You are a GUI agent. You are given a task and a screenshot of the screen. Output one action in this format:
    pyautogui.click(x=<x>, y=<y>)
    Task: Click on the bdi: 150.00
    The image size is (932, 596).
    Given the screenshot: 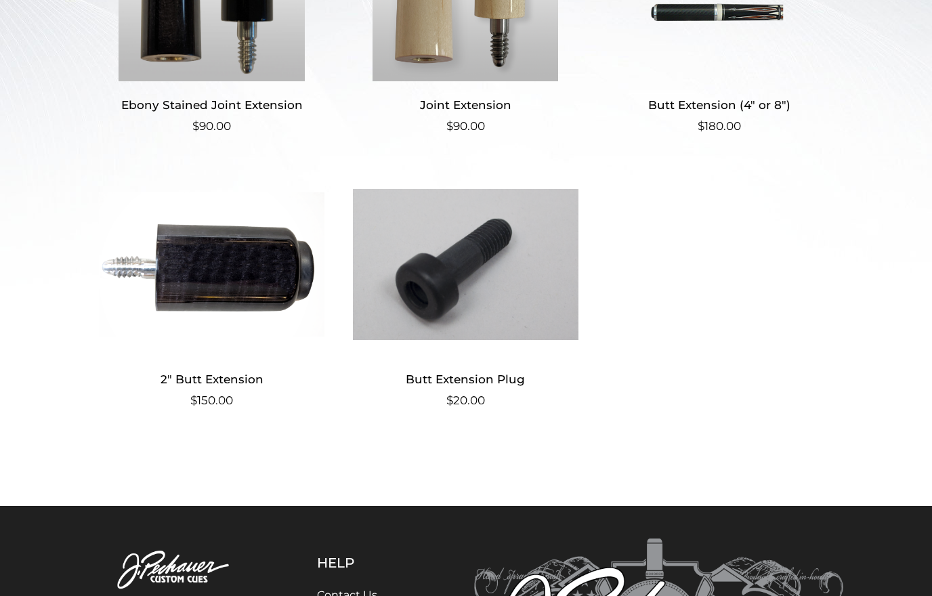 What is the action you would take?
    pyautogui.click(x=211, y=400)
    